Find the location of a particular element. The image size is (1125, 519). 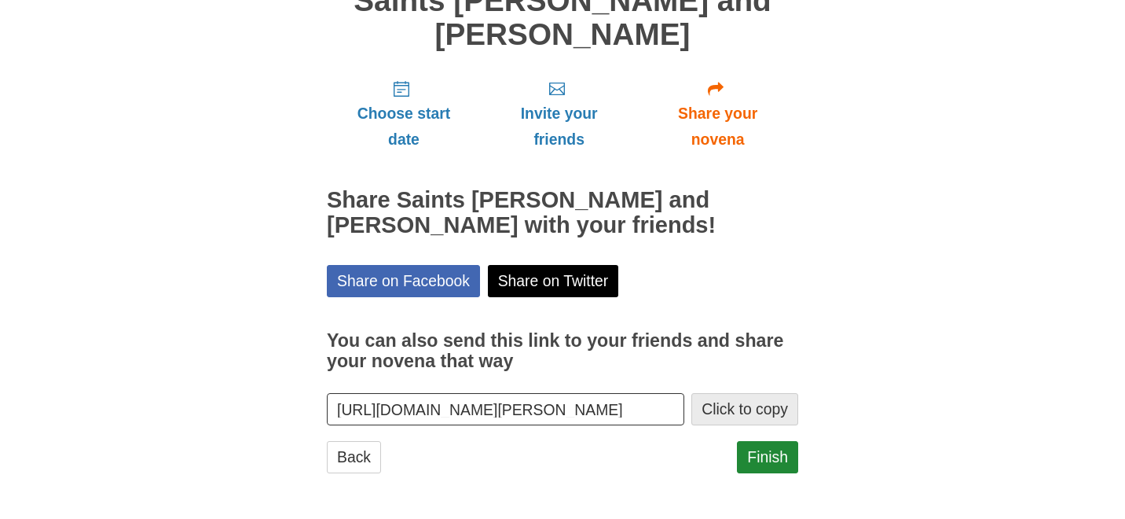

a: Invite your friends is located at coordinates (559, 113).